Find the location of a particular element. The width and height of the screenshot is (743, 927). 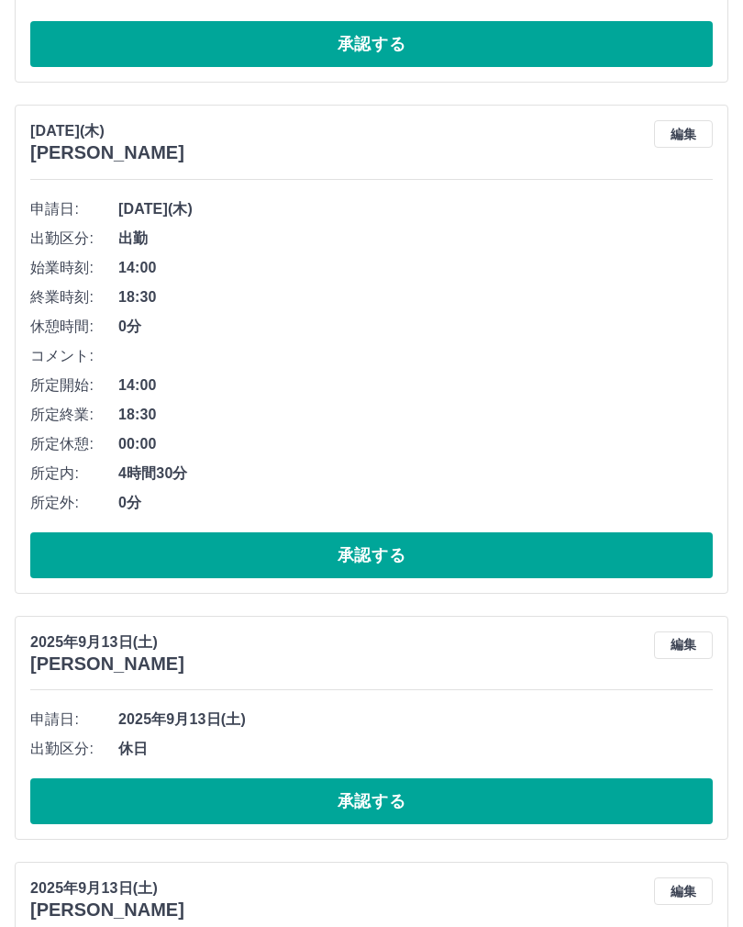

span: 休日 is located at coordinates (416, 749).